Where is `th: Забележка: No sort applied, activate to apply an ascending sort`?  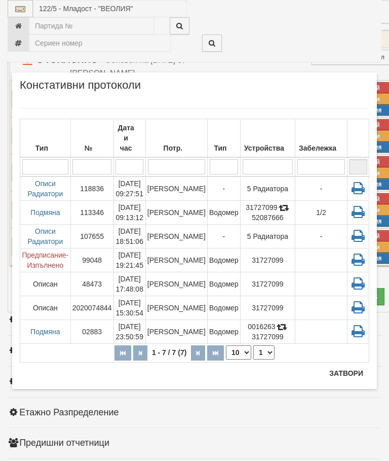
th: Забележка: No sort applied, activate to apply an ascending sort is located at coordinates (321, 138).